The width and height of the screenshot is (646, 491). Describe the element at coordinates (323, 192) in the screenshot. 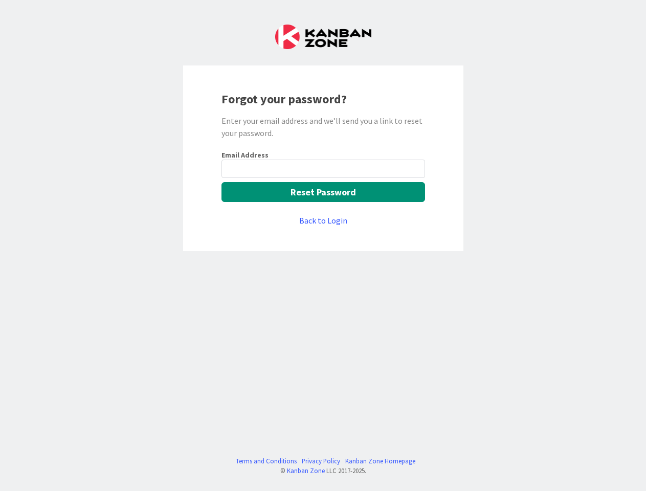

I see `button: Reset Password` at that location.